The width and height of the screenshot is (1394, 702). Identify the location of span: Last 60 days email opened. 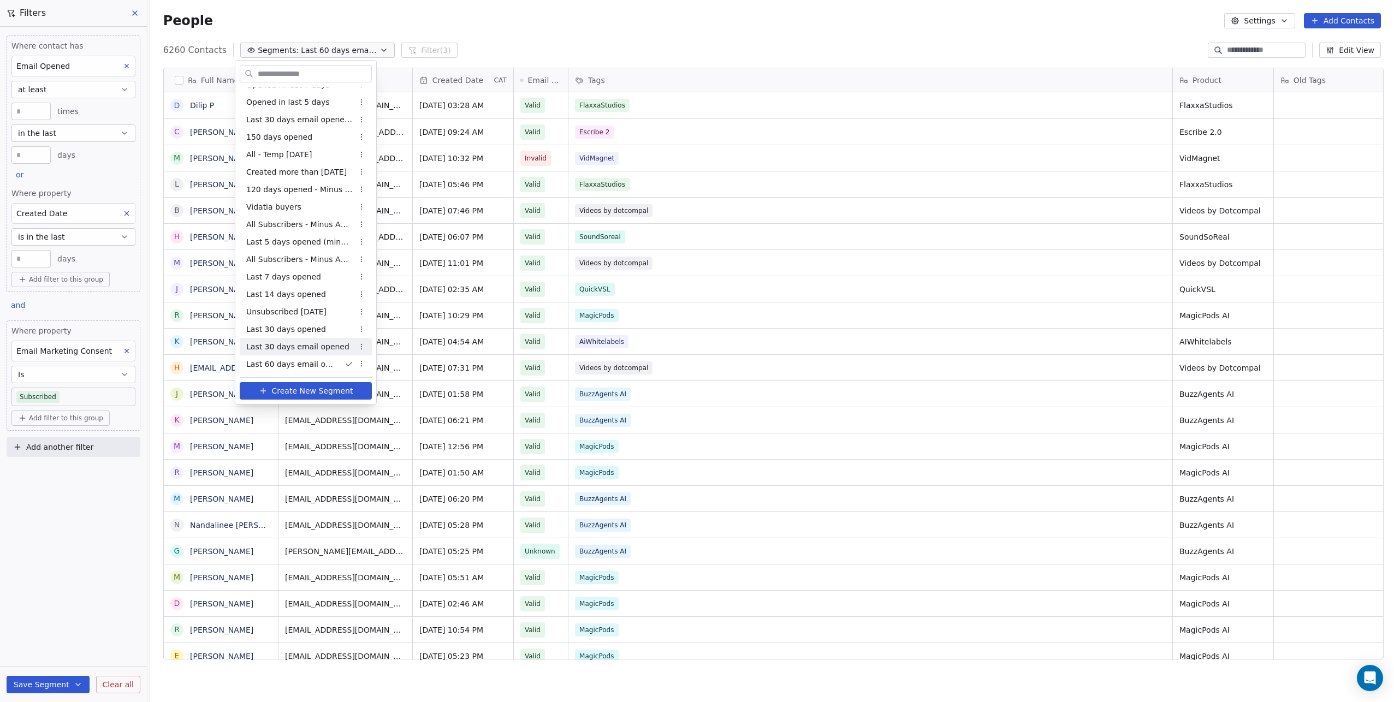
(291, 364).